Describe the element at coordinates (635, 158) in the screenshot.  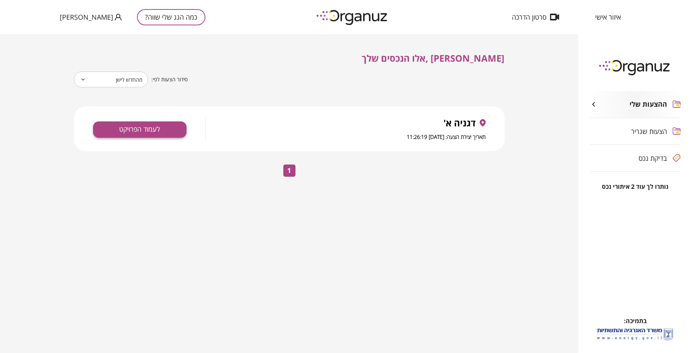
I see `button: בדיקת נכס` at that location.